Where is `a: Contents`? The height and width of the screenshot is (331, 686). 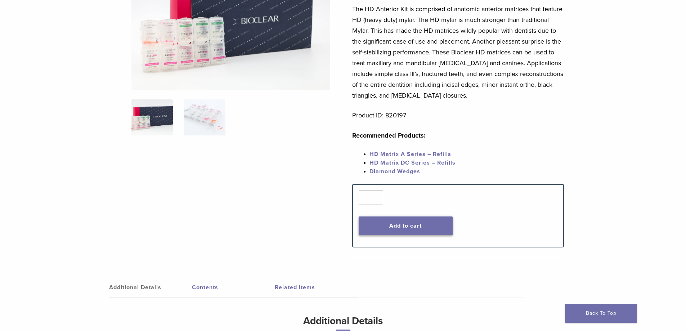 a: Contents is located at coordinates (233, 287).